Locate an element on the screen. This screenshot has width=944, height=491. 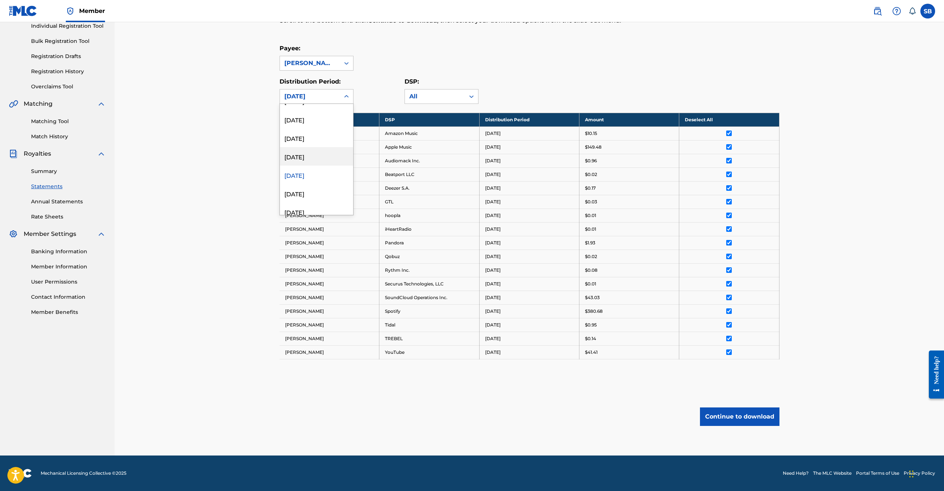
p: $149.48 is located at coordinates (593, 147).